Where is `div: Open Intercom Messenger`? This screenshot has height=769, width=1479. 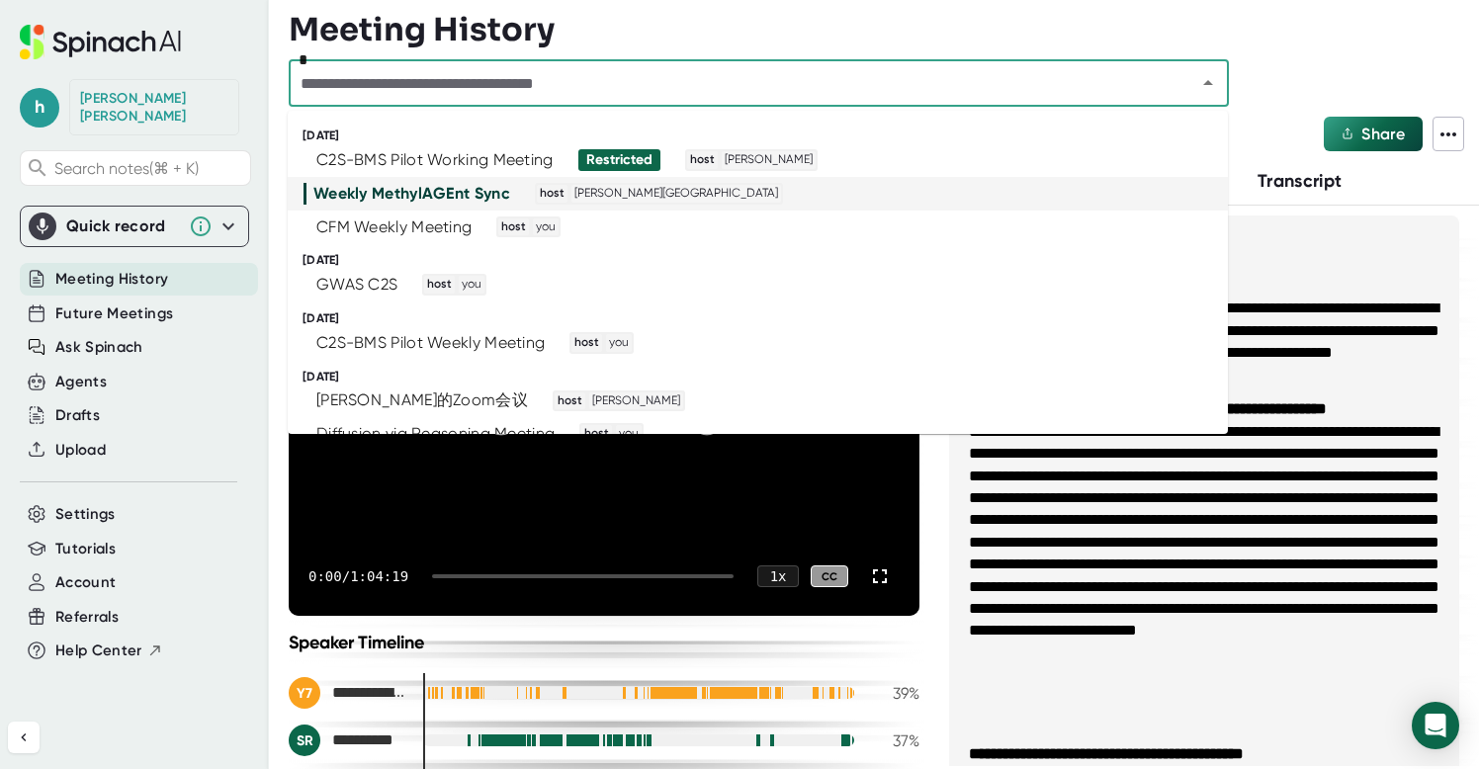
div: Open Intercom Messenger is located at coordinates (1435, 726).